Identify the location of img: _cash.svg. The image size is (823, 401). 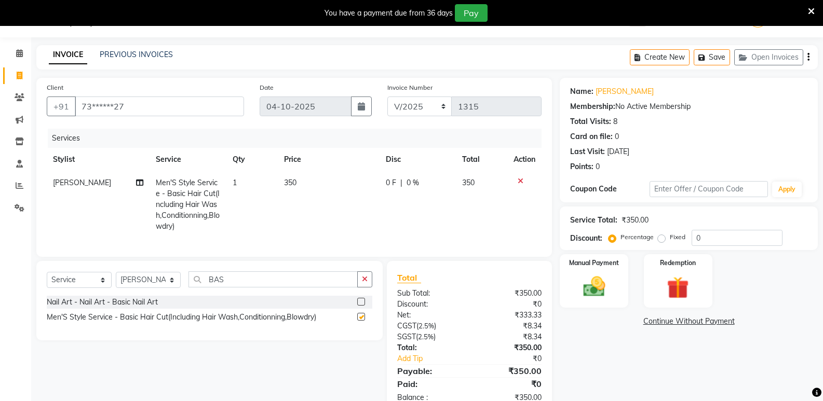
(594, 287).